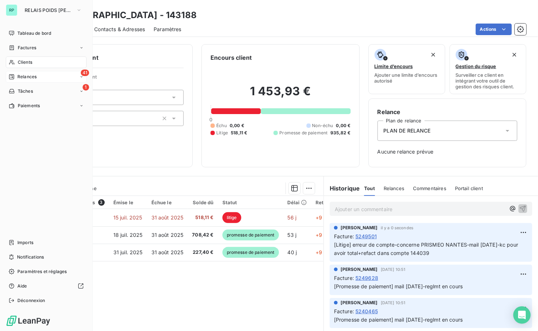 The width and height of the screenshot is (538, 331). What do you see at coordinates (231, 58) in the screenshot?
I see `h6: Encours client` at bounding box center [231, 58].